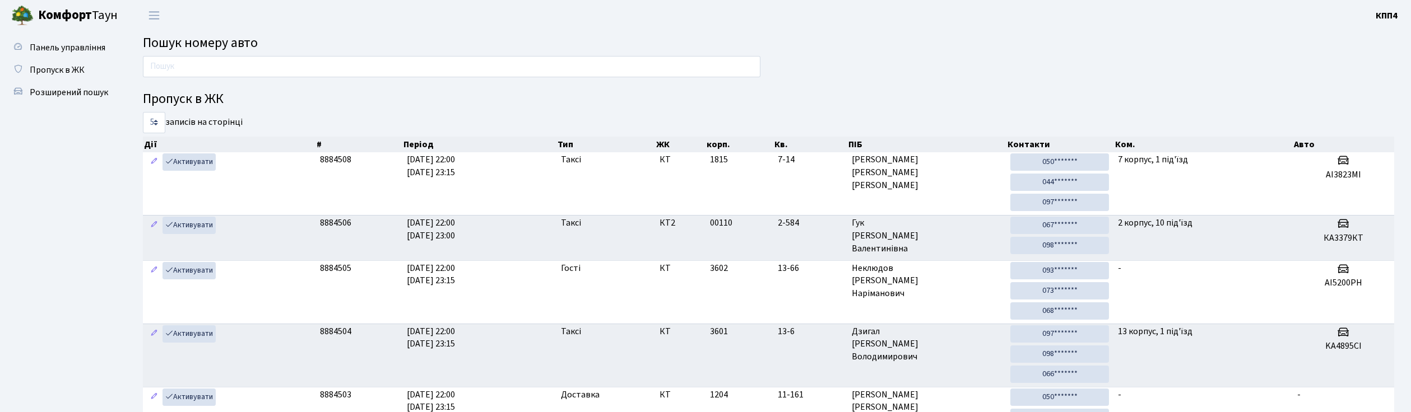 The height and width of the screenshot is (412, 1411). What do you see at coordinates (62, 92) in the screenshot?
I see `a: Розширений пошук` at bounding box center [62, 92].